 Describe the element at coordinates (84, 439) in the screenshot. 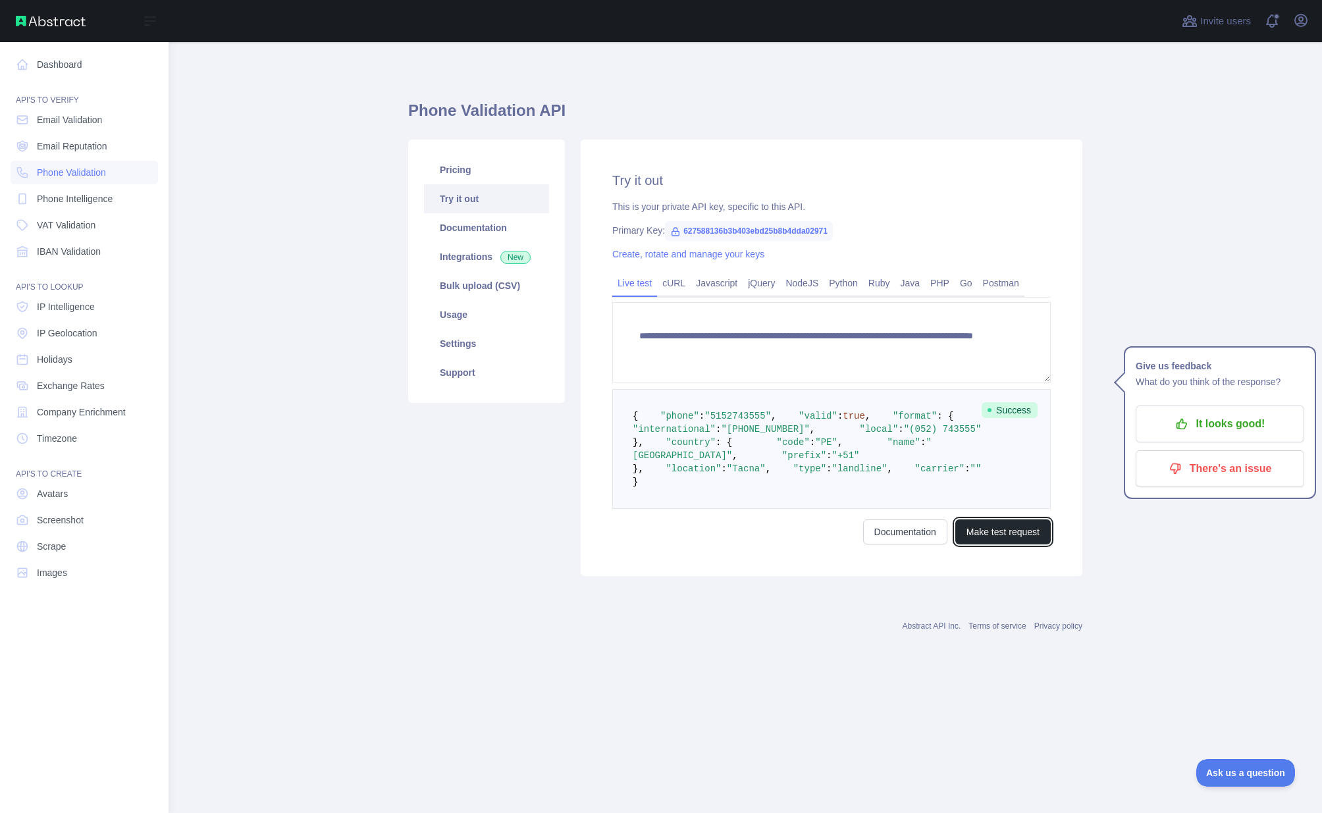

I see `a: Timezone` at that location.